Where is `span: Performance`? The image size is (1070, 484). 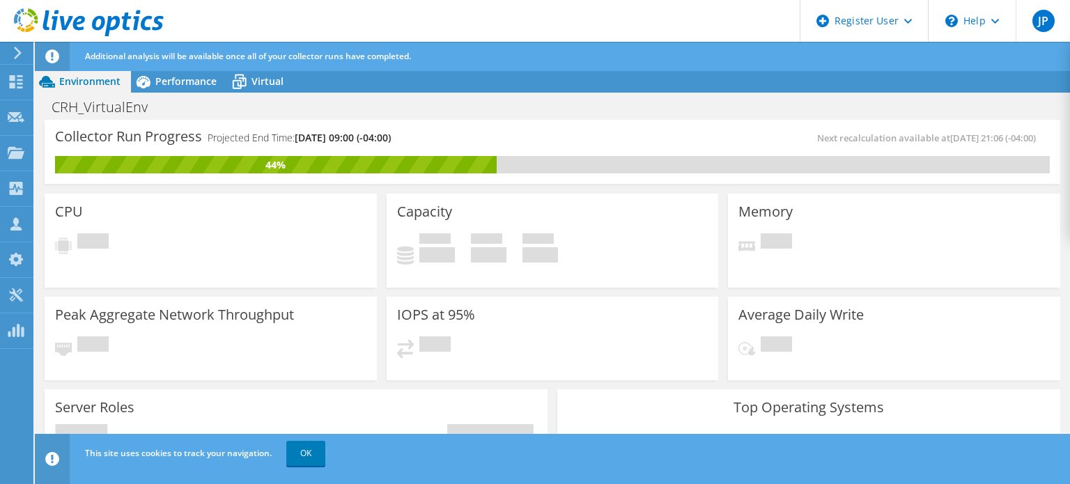
span: Performance is located at coordinates (186, 81).